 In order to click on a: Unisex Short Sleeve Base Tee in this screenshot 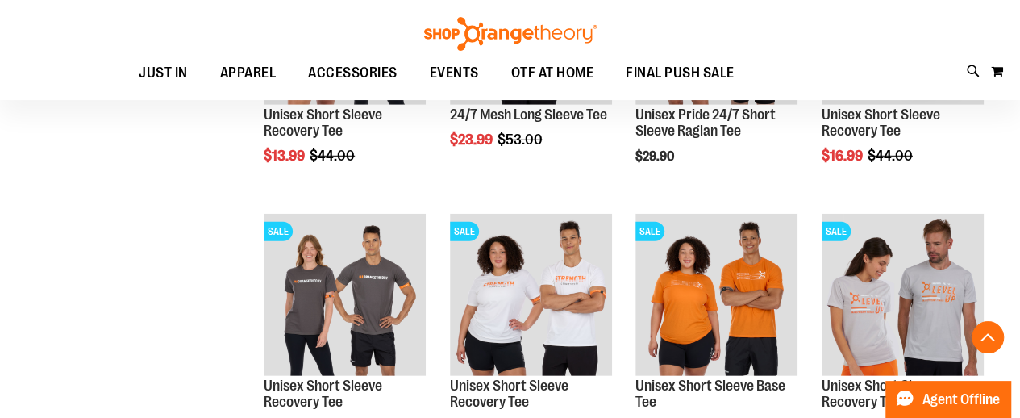, I will do `click(711, 394)`.